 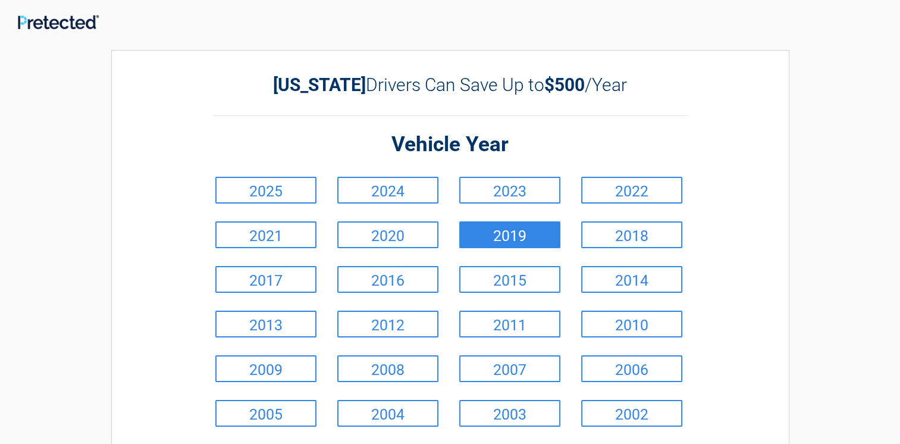 I want to click on a: 2022, so click(x=632, y=190).